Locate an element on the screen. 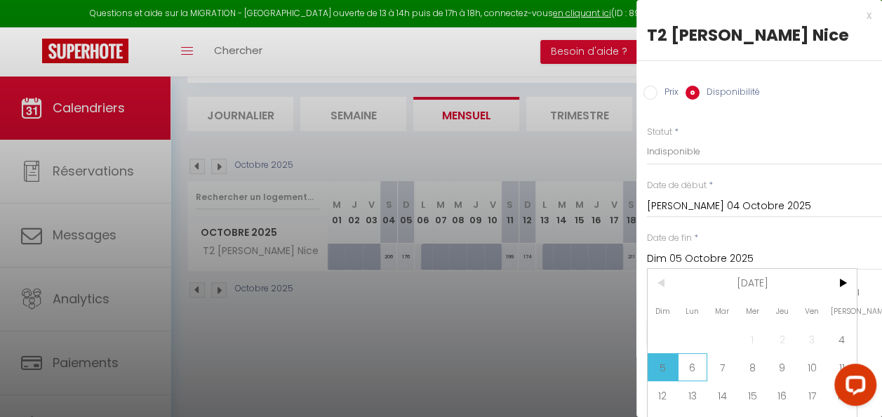 This screenshot has height=417, width=882. button: Open LiveChat chat widget is located at coordinates (32, 27).